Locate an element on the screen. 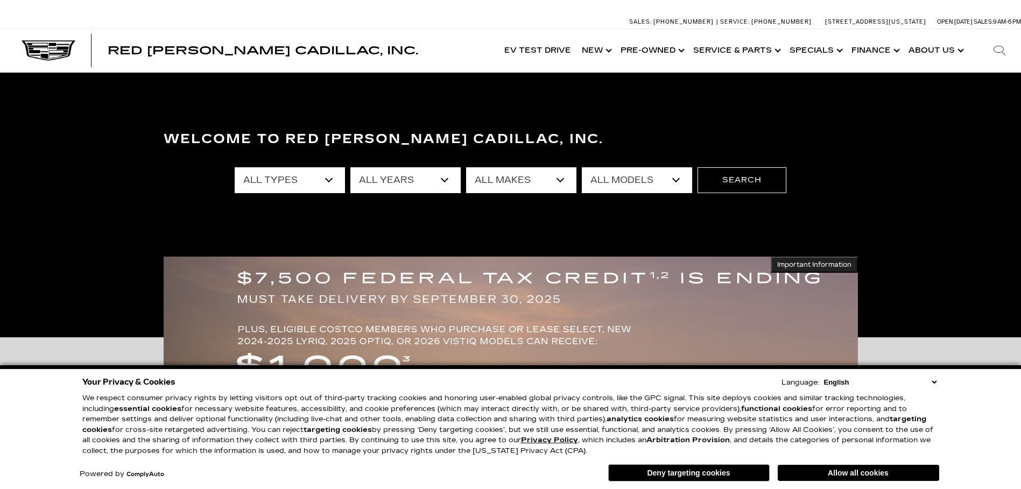 Image resolution: width=1021 pixels, height=489 pixels. p: We respect consumer privacy rights by letting visitors opt out of third-party tracking cookies an... is located at coordinates (511, 425).